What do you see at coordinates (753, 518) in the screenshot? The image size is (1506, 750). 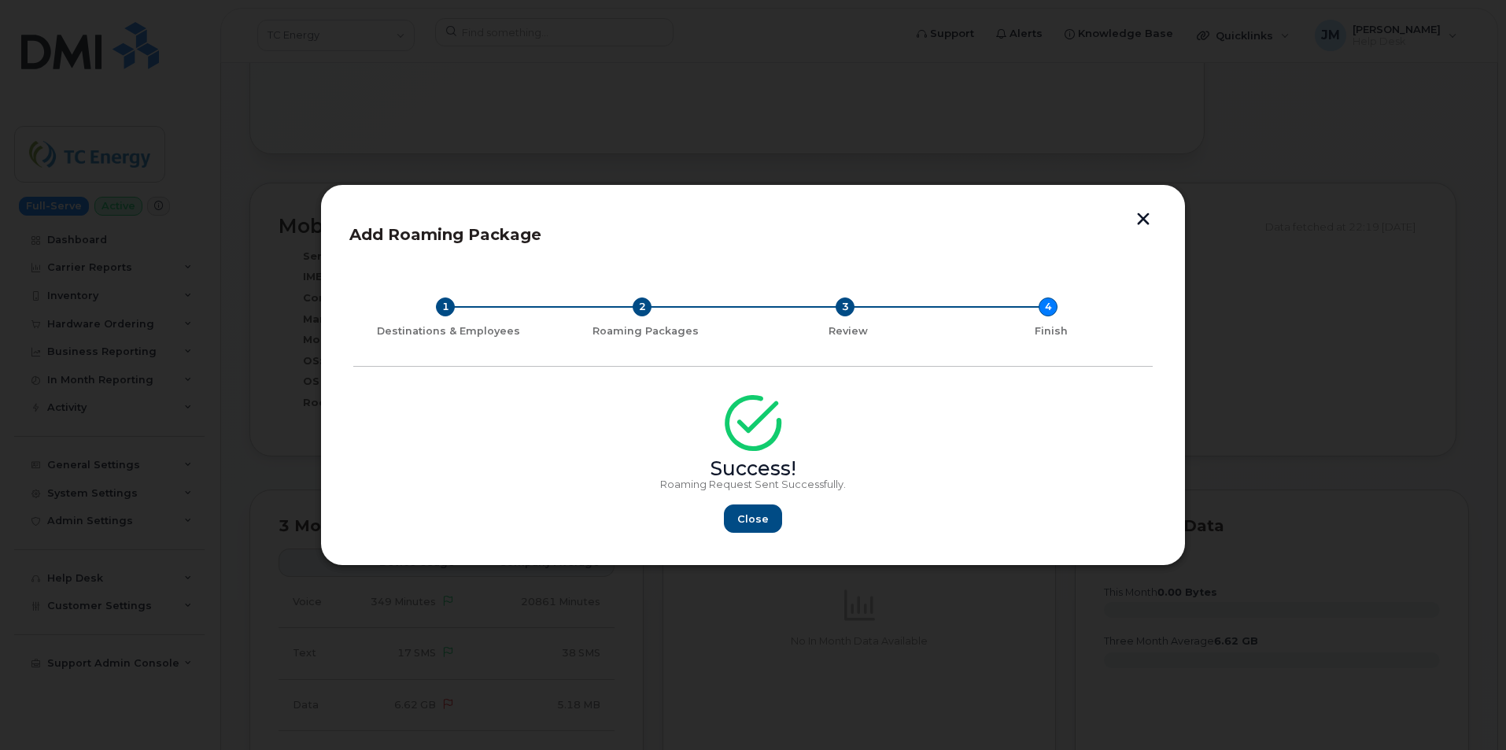 I see `span: Close` at bounding box center [753, 518].